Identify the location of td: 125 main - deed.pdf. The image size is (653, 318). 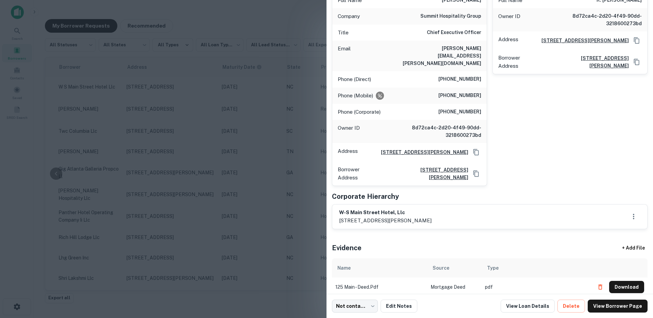
(380, 287).